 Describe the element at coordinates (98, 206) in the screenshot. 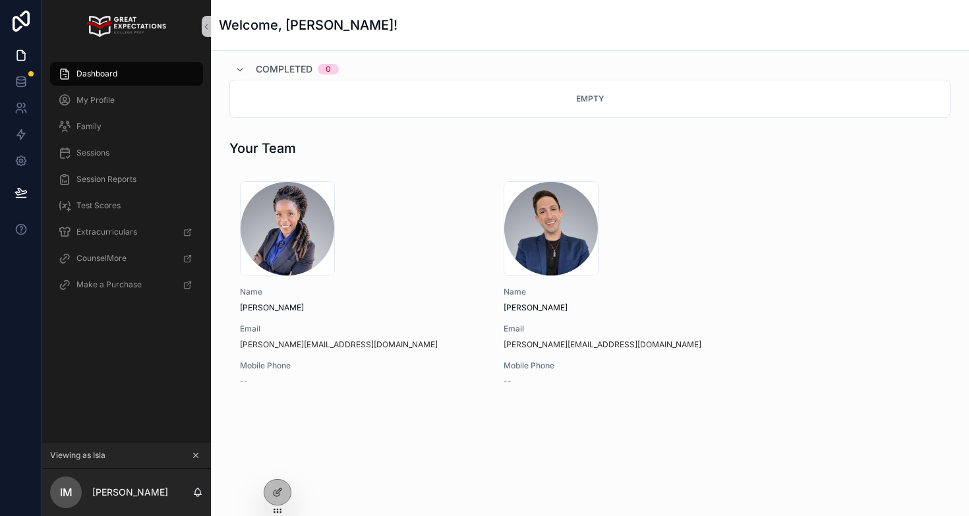

I see `span: Test Scores` at that location.